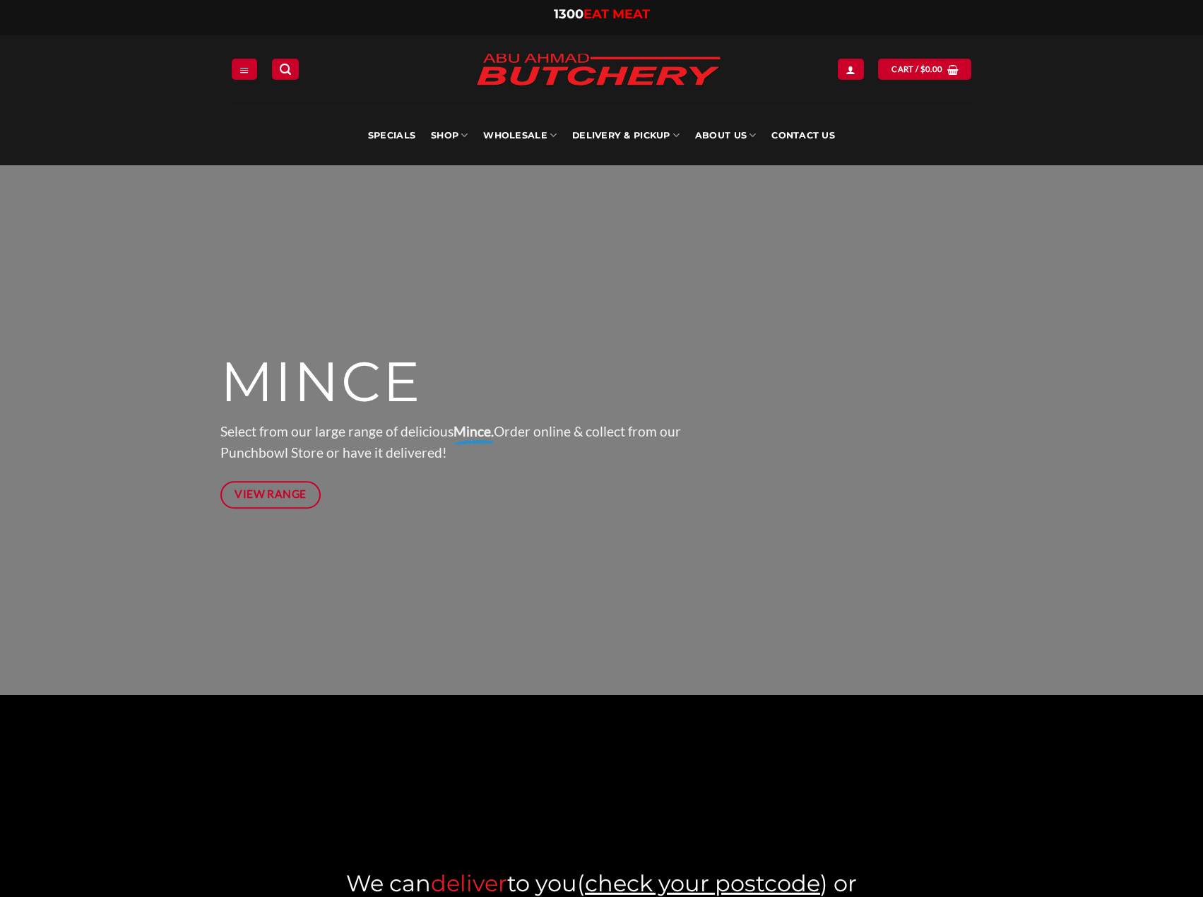 The width and height of the screenshot is (1203, 897). What do you see at coordinates (931, 69) in the screenshot?
I see `bdi: 0.00` at bounding box center [931, 69].